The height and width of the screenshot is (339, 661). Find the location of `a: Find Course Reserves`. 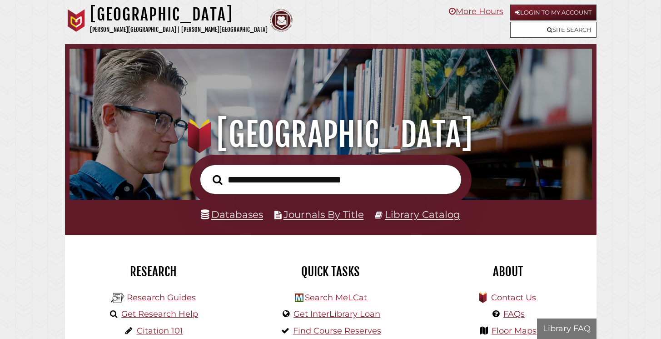

a: Find Course Reserves is located at coordinates (337, 330).